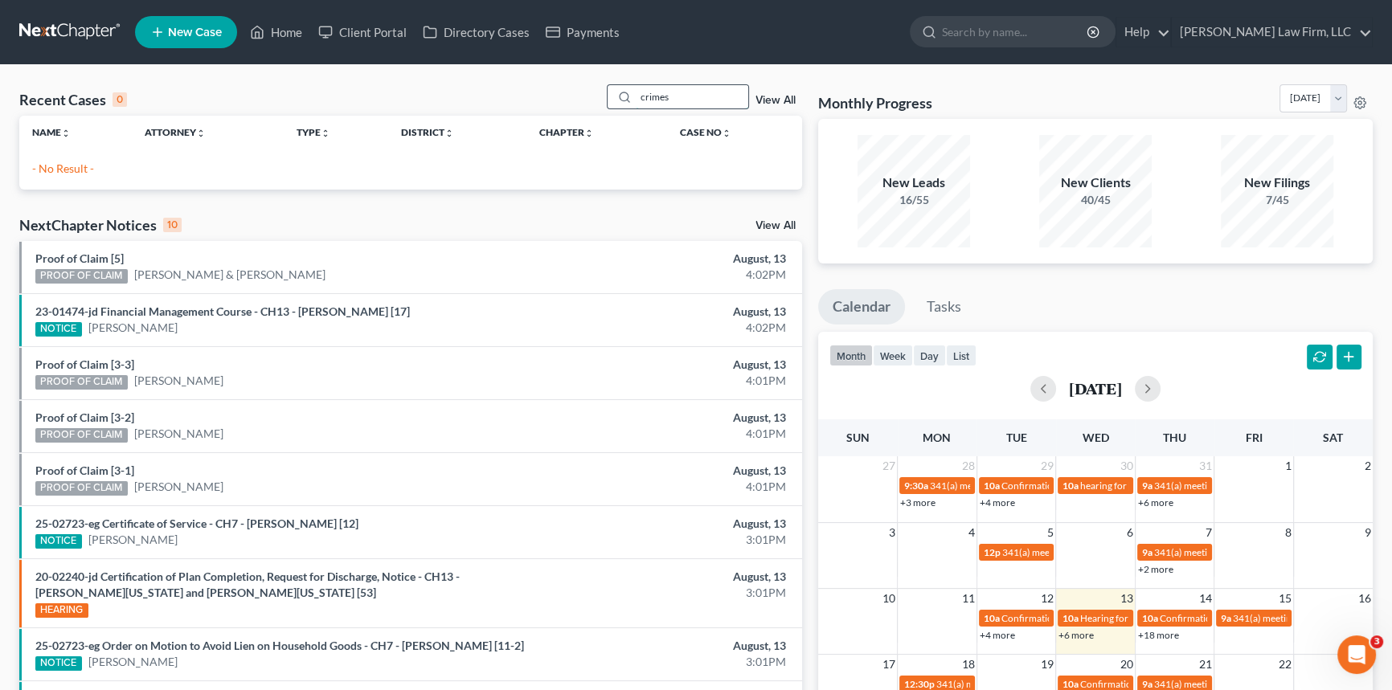  I want to click on div: 16/55, so click(914, 200).